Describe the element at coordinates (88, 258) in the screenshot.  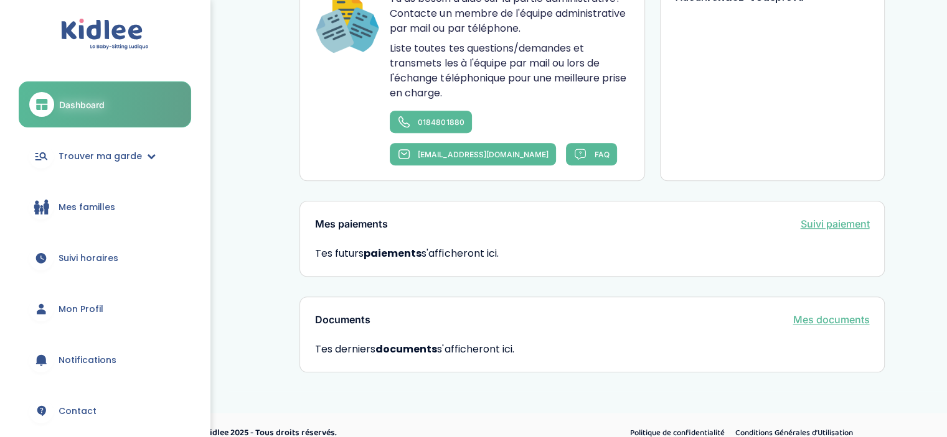
I see `span: Suivi horaires` at that location.